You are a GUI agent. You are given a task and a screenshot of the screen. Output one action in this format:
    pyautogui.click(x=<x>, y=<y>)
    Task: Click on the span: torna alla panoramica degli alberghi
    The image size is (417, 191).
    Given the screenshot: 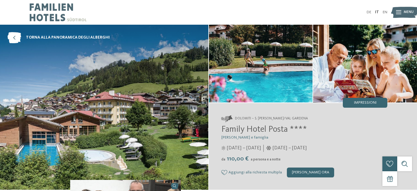 What is the action you would take?
    pyautogui.click(x=68, y=38)
    